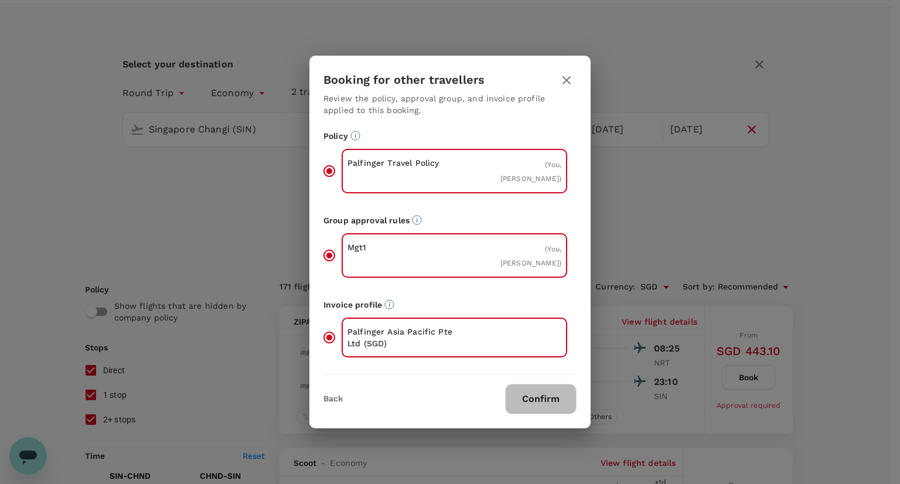 This screenshot has height=484, width=900. What do you see at coordinates (404, 80) in the screenshot?
I see `h3: Booking for other travellers` at bounding box center [404, 80].